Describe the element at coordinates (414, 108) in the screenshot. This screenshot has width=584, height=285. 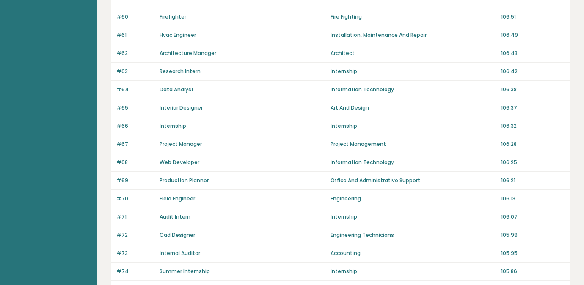
I see `p: Art And Design` at that location.